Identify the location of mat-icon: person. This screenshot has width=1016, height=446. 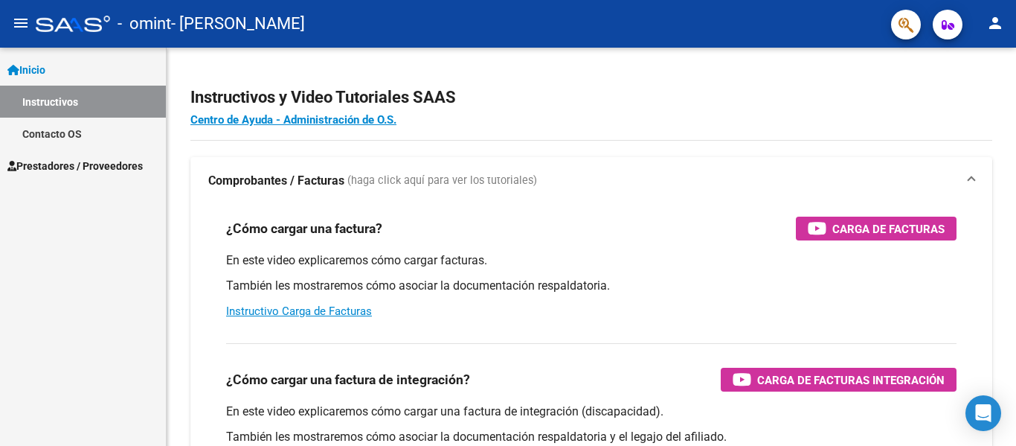
(995, 23).